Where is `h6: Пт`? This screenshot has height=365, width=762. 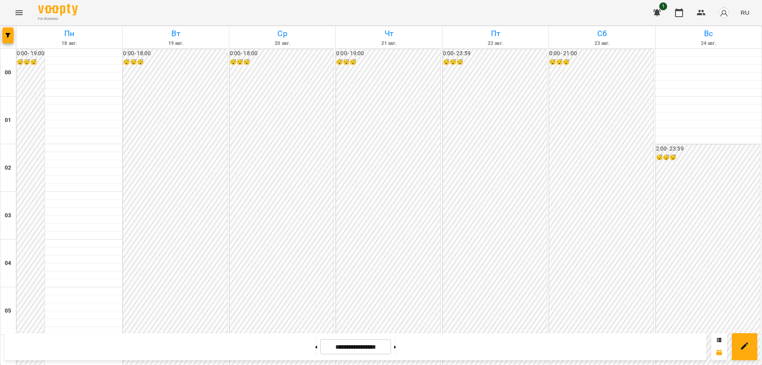
h6: Пт is located at coordinates (495, 33).